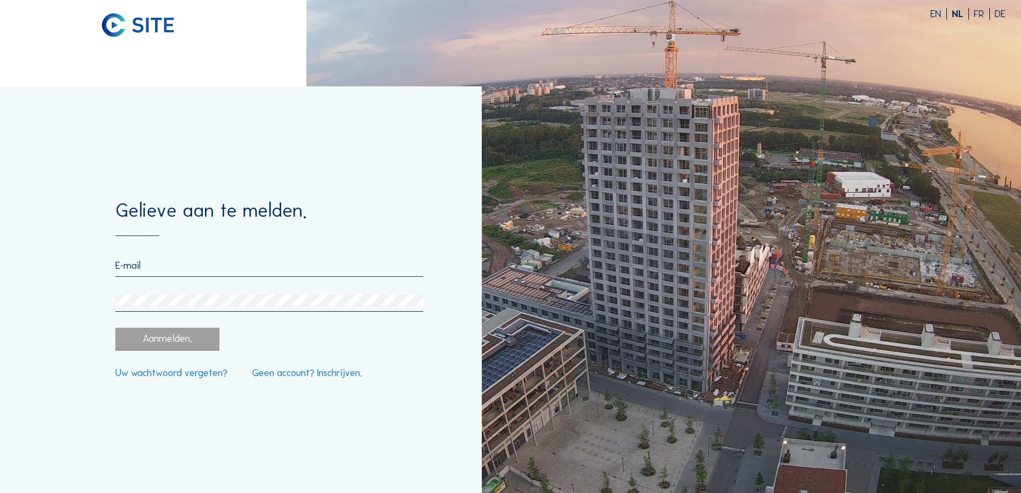 This screenshot has height=493, width=1021. I want to click on div: FR, so click(982, 14).